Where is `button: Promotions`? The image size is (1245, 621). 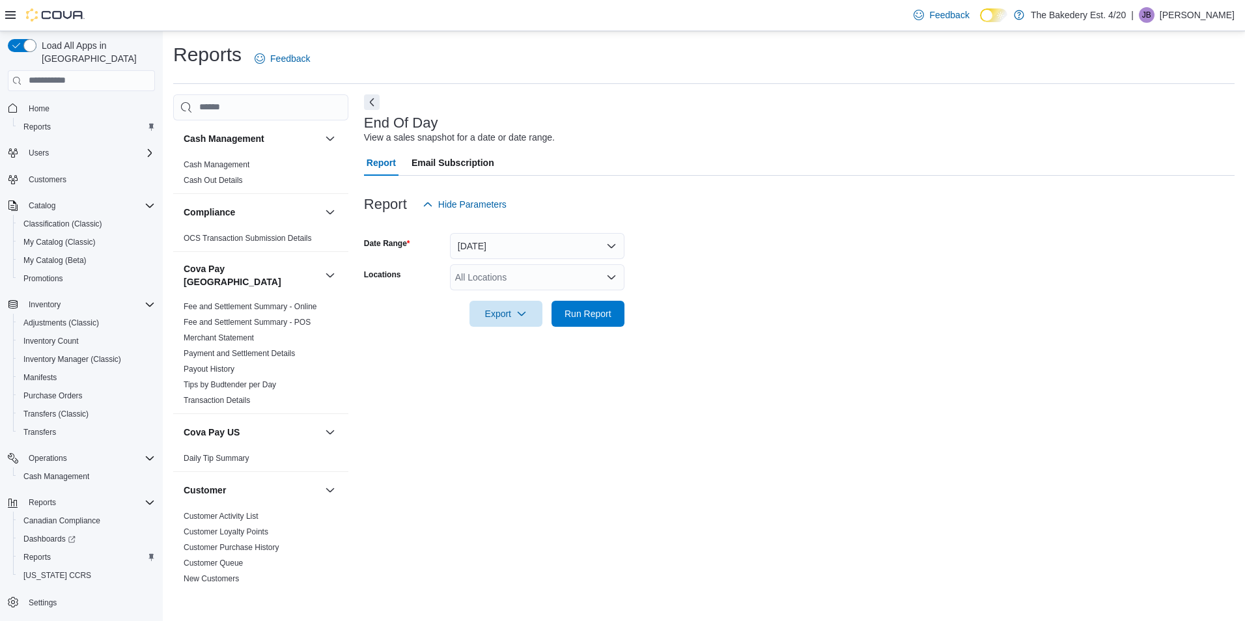 button: Promotions is located at coordinates (87, 279).